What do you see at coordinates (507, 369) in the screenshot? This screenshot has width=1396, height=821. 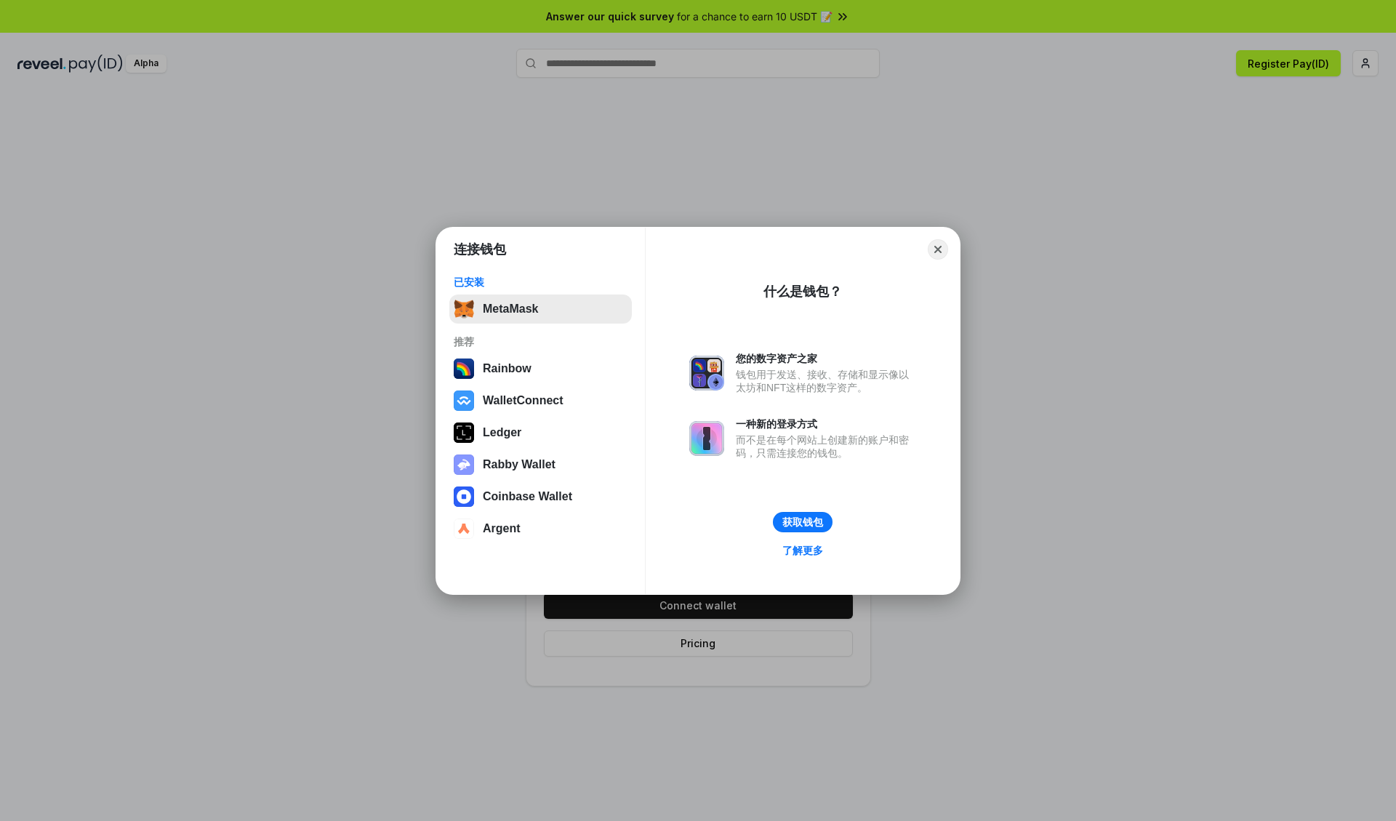 I see `div: Rainbow` at bounding box center [507, 369].